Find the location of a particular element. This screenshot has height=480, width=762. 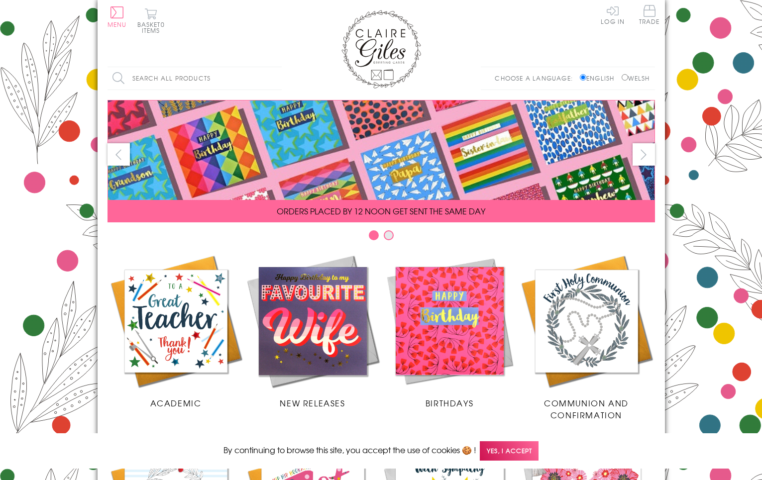

p: Choose a language: is located at coordinates (536, 78).